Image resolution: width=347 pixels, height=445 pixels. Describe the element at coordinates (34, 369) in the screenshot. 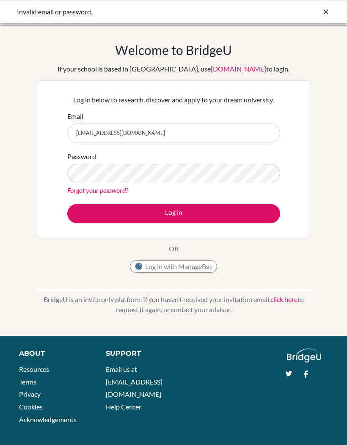

I see `a: Resources` at that location.